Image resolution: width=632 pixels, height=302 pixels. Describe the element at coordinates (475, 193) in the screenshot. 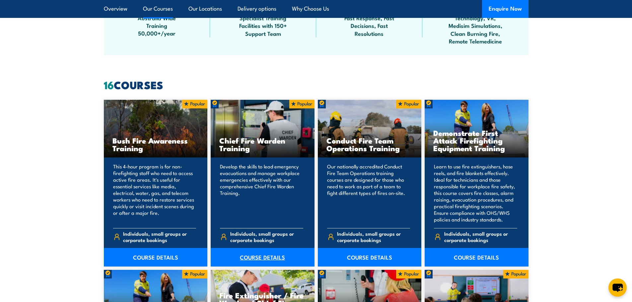

I see `p: Learn to use fire extinguishers, hose reels, and fire blankets effectively. Ideal for technicians...` at that location.